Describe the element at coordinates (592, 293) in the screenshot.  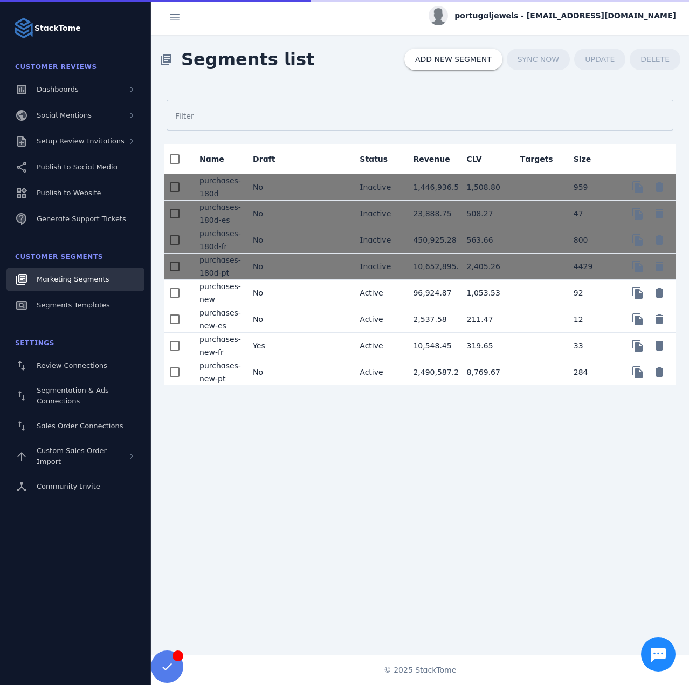
I see `mat-cell: 92` at that location.